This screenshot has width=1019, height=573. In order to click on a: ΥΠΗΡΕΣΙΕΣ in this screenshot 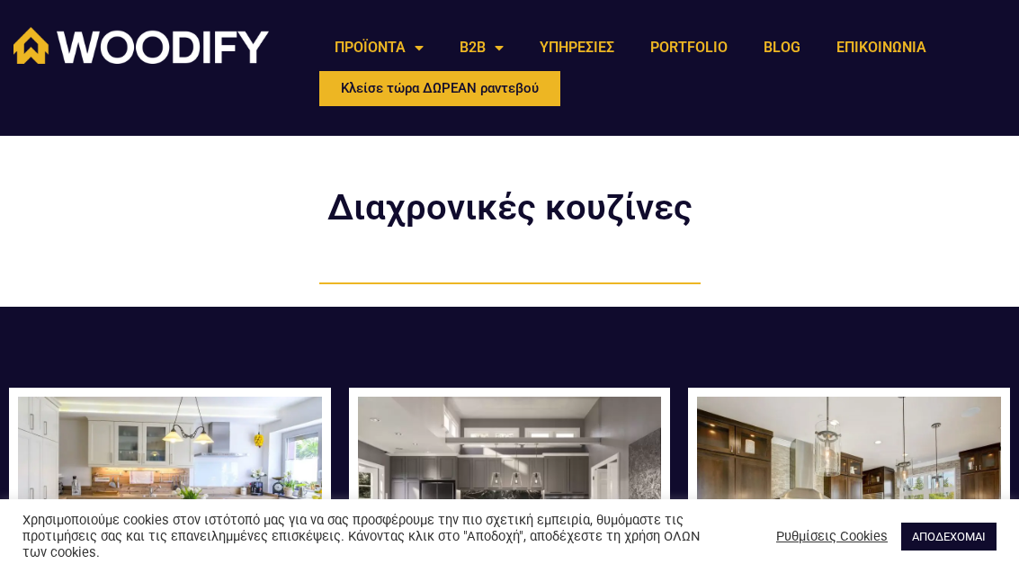, I will do `click(576, 48)`.